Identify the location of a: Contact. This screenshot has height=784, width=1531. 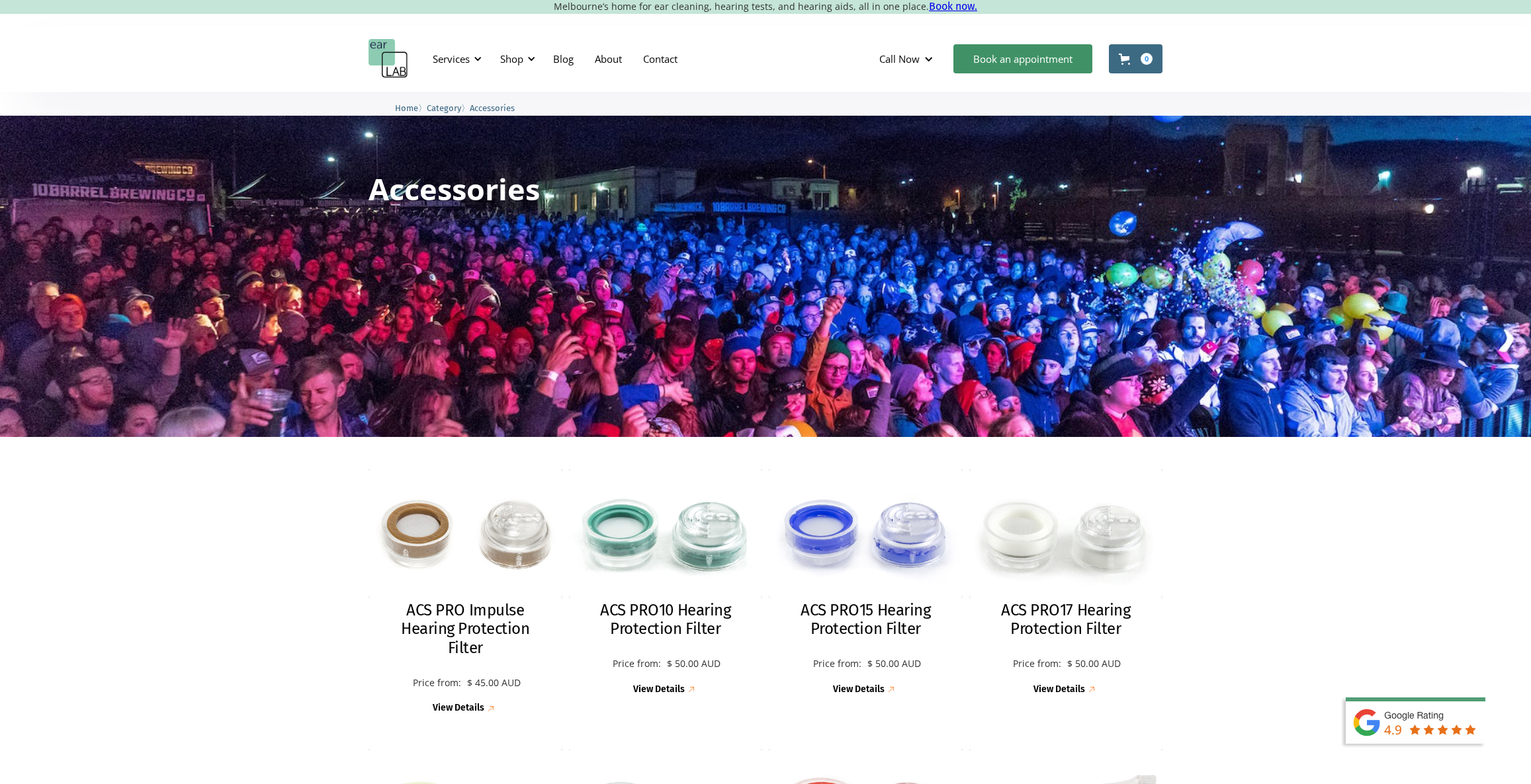
(660, 59).